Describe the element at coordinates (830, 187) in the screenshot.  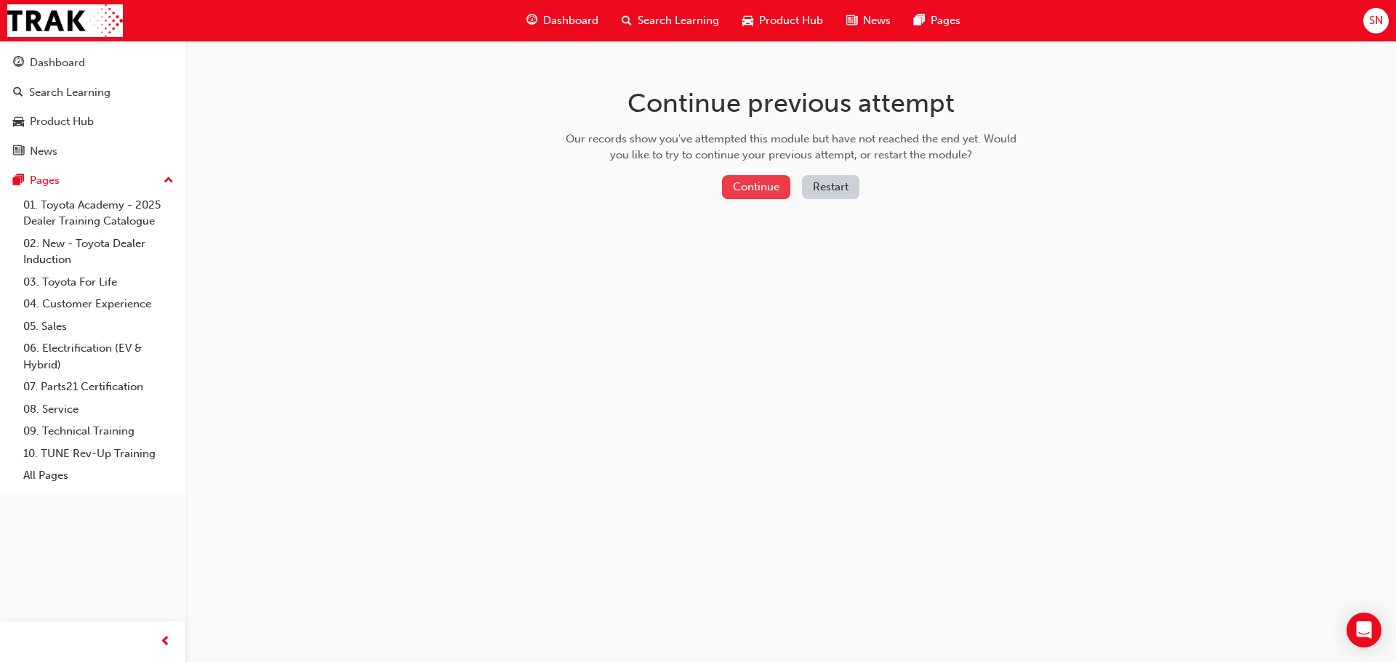
I see `button: Restart` at that location.